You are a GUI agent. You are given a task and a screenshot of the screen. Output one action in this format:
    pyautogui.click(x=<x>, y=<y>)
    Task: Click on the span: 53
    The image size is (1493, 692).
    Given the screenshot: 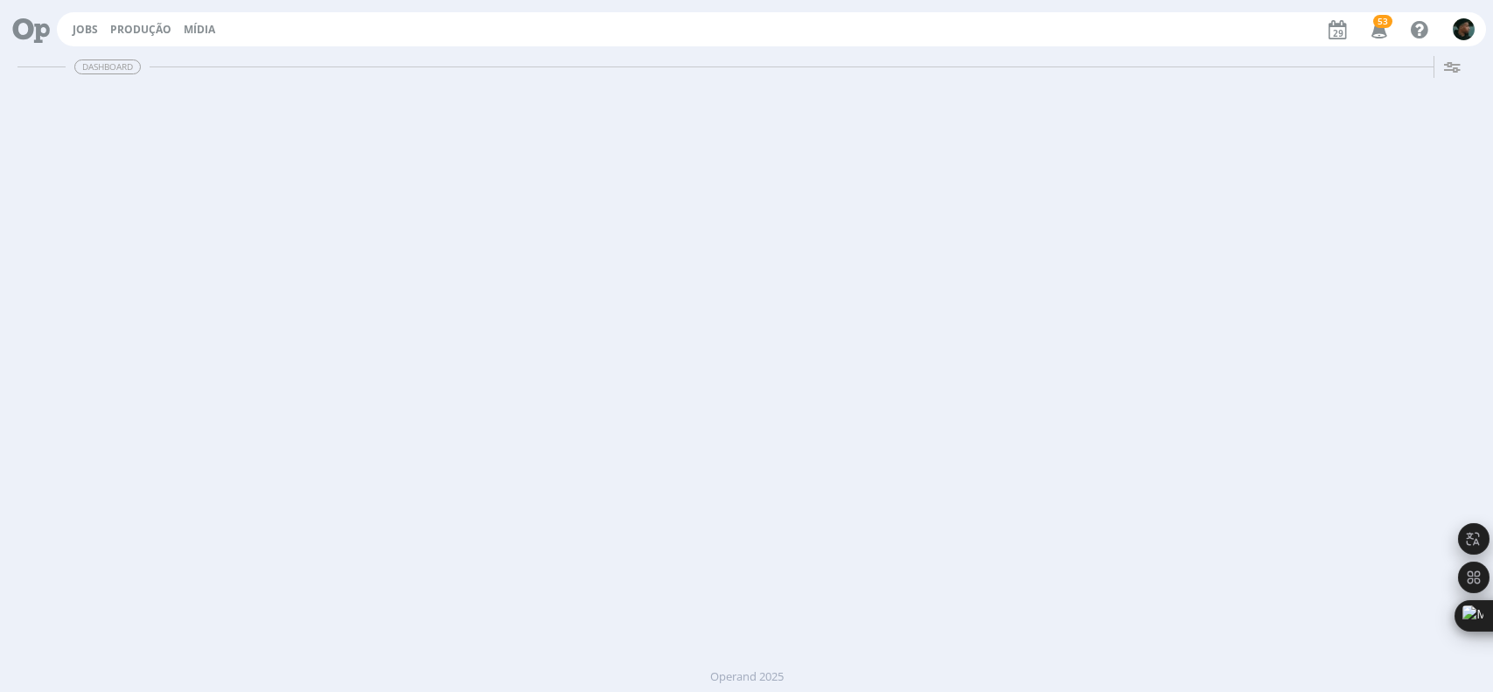 What is the action you would take?
    pyautogui.click(x=1383, y=21)
    